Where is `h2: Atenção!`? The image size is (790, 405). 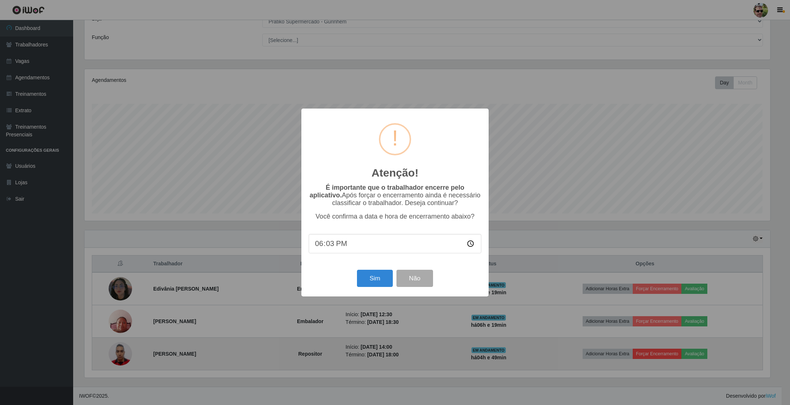 h2: Atenção! is located at coordinates (395, 173).